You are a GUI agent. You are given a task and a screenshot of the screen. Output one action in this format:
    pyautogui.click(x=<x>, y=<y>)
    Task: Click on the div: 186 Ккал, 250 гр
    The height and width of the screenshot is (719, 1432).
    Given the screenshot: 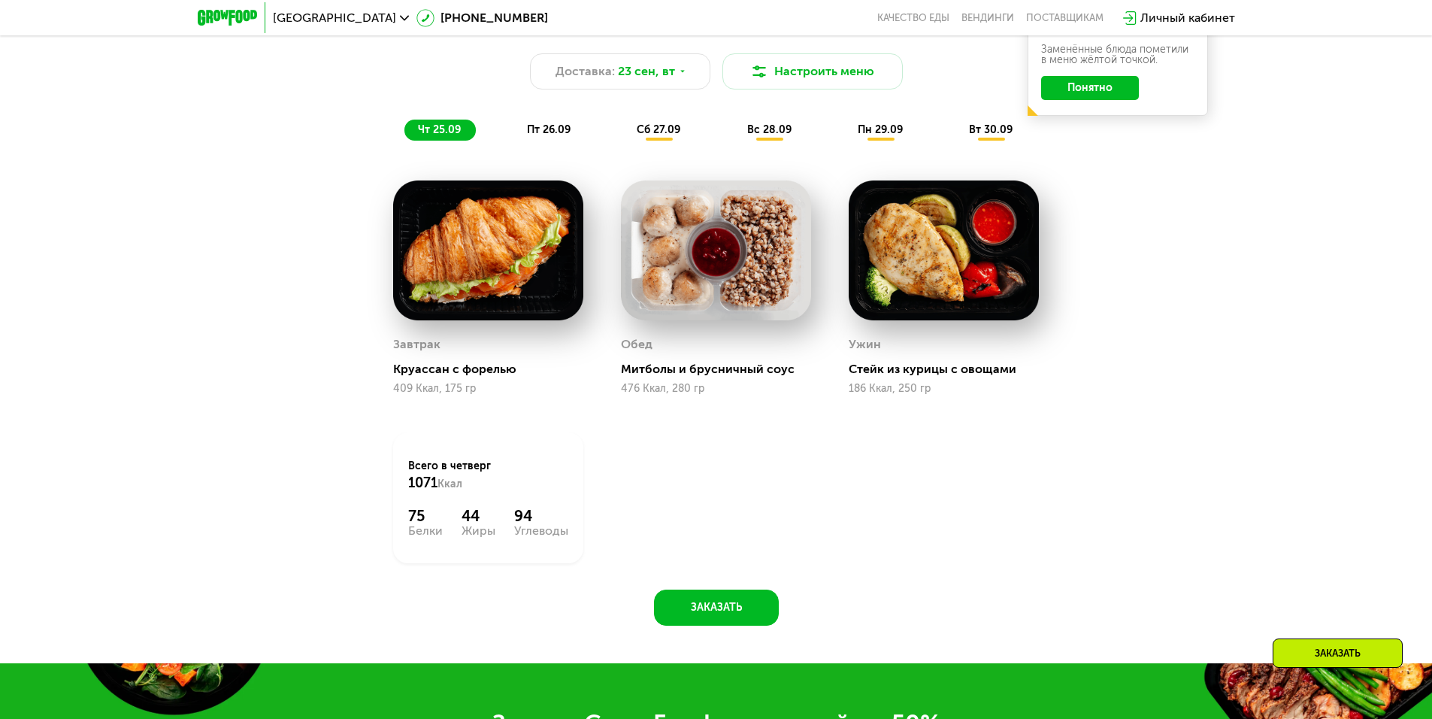 What is the action you would take?
    pyautogui.click(x=943, y=389)
    